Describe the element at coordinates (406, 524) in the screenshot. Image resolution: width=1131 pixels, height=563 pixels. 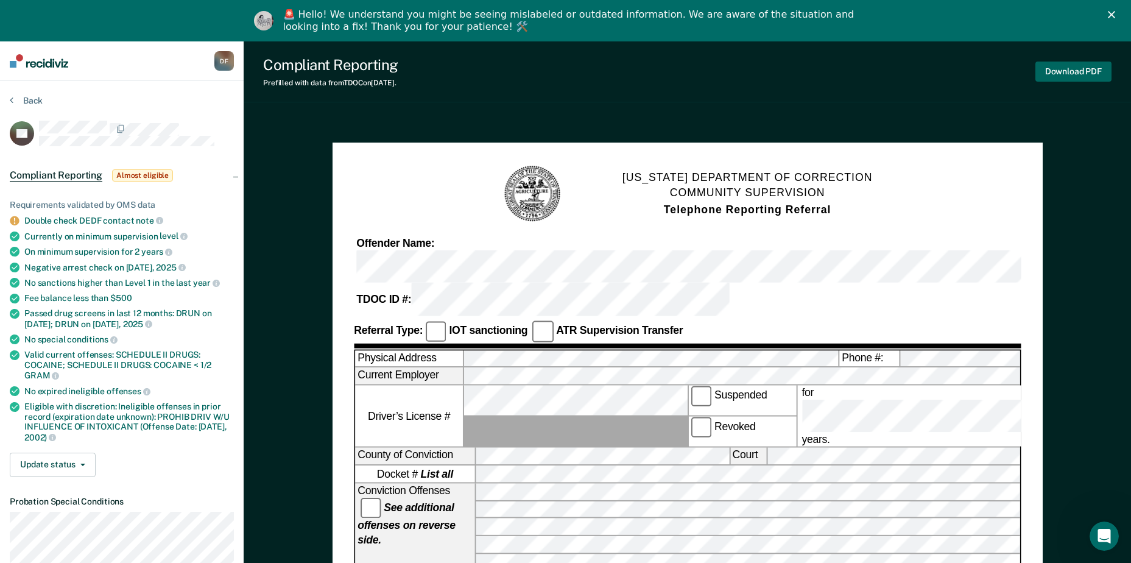
I see `strong: See additional offenses on reverse side.` at that location.